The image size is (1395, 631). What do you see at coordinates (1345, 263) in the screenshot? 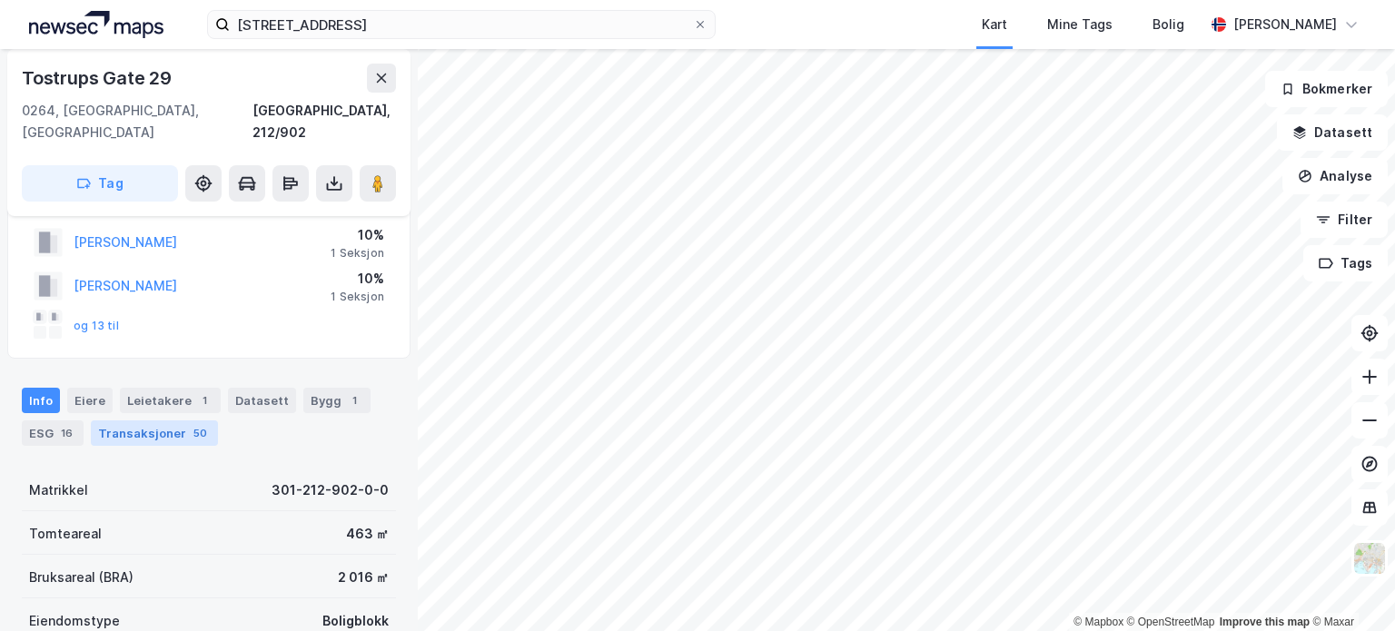
I see `button: Tags` at bounding box center [1345, 263].